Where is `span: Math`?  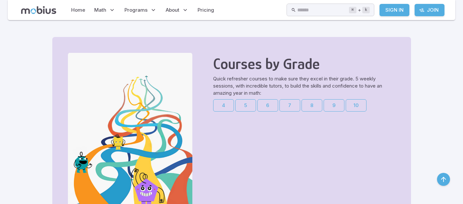 span: Math is located at coordinates (100, 10).